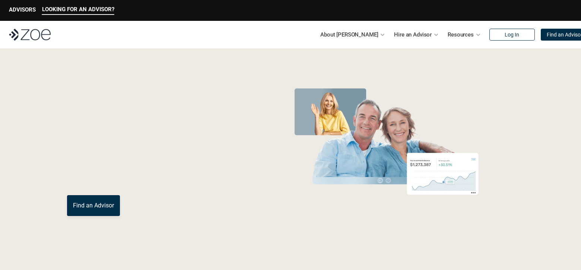 The width and height of the screenshot is (581, 270). I want to click on span: Grow Your Wealth, so click(150, 96).